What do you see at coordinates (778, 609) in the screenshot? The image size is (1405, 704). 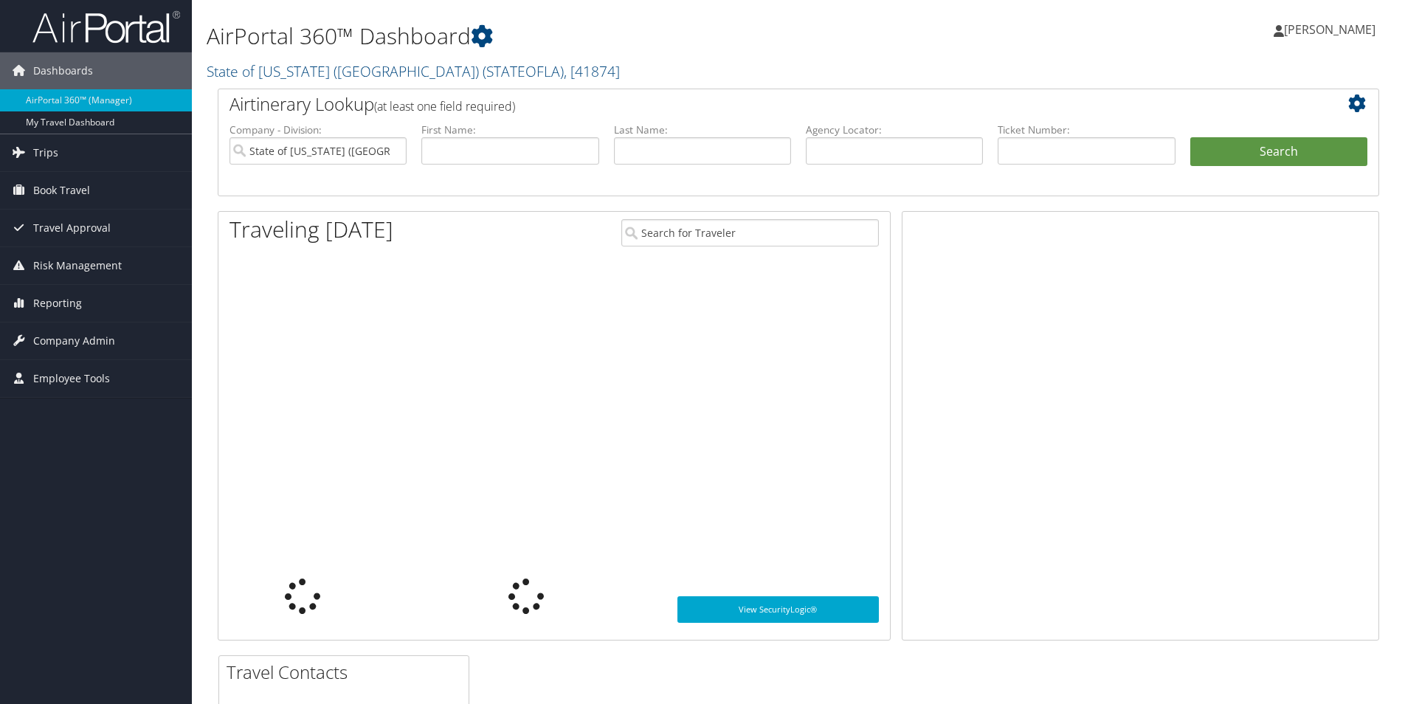 I see `a: View SecurityLogic®` at bounding box center [778, 609].